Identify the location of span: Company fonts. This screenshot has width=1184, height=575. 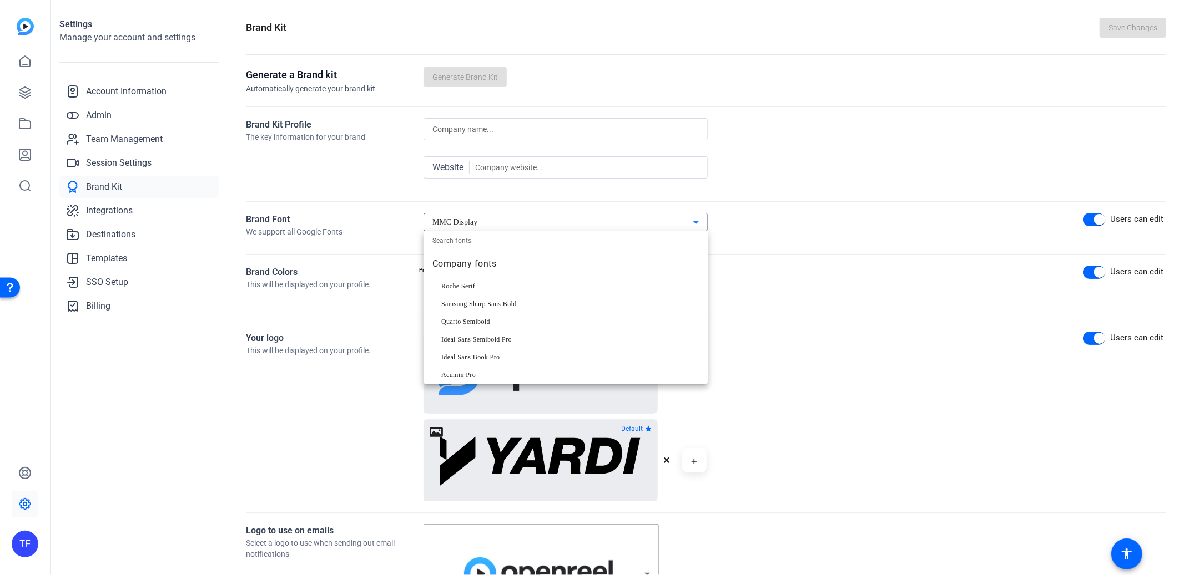
(464, 264).